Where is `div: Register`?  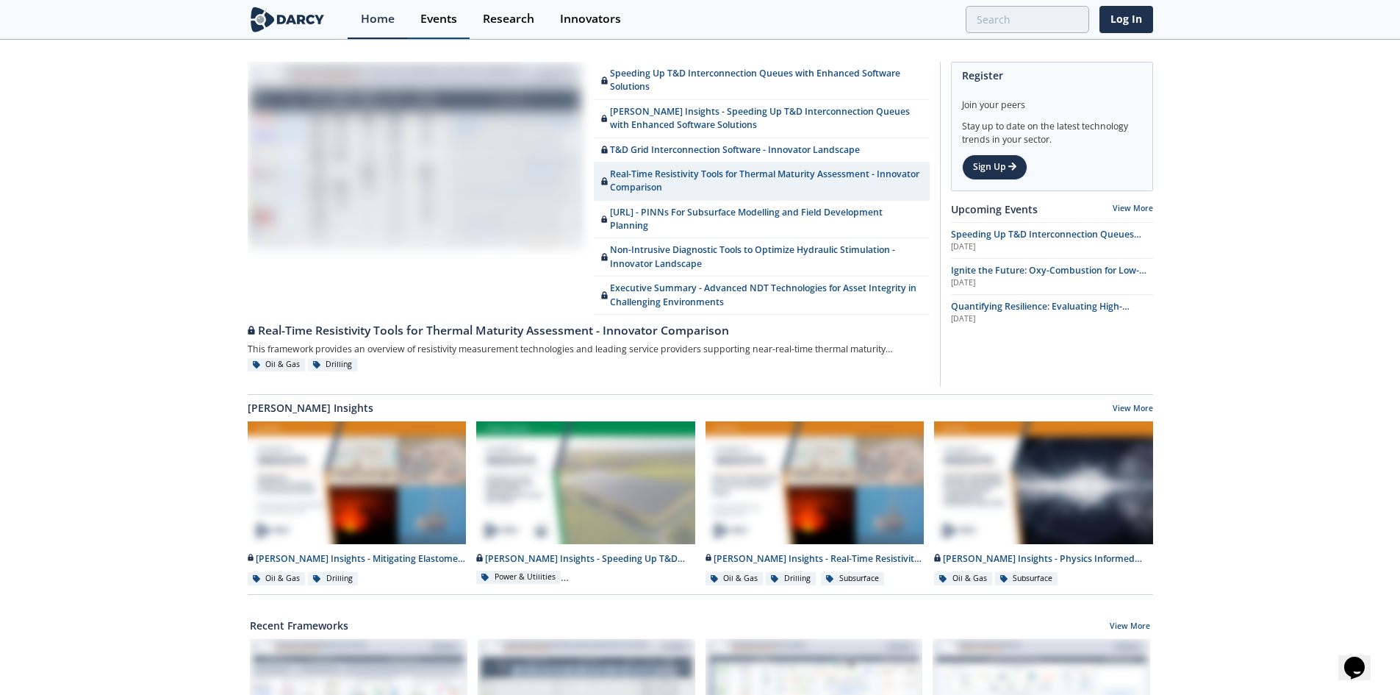
div: Register is located at coordinates (1052, 75).